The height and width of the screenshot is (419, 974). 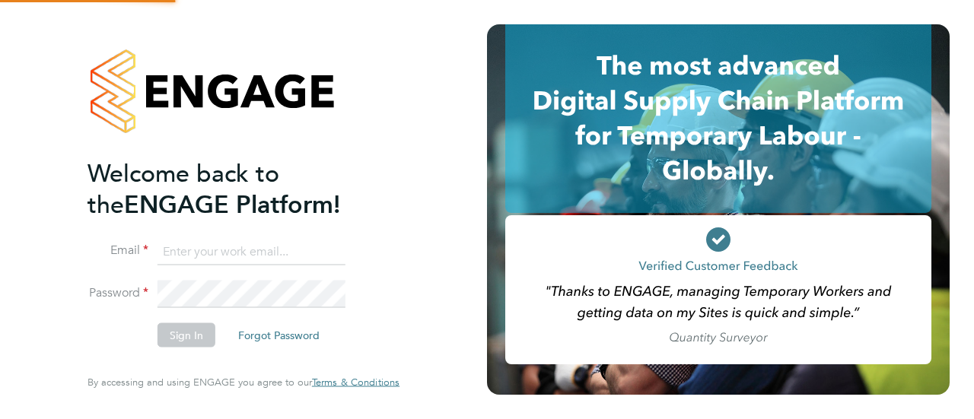 I want to click on span: Welcome back to the, so click(x=183, y=189).